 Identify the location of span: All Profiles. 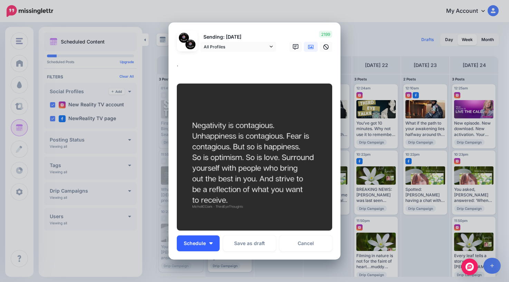
(236, 47).